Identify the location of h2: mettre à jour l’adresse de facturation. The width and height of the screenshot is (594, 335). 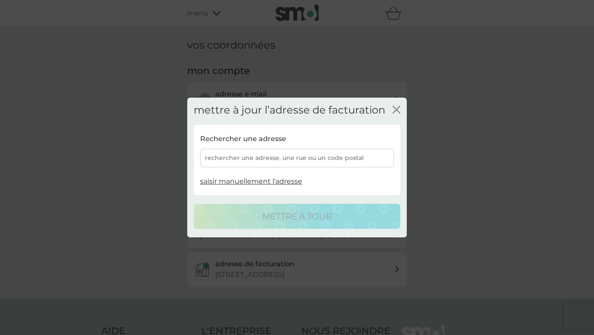
(289, 110).